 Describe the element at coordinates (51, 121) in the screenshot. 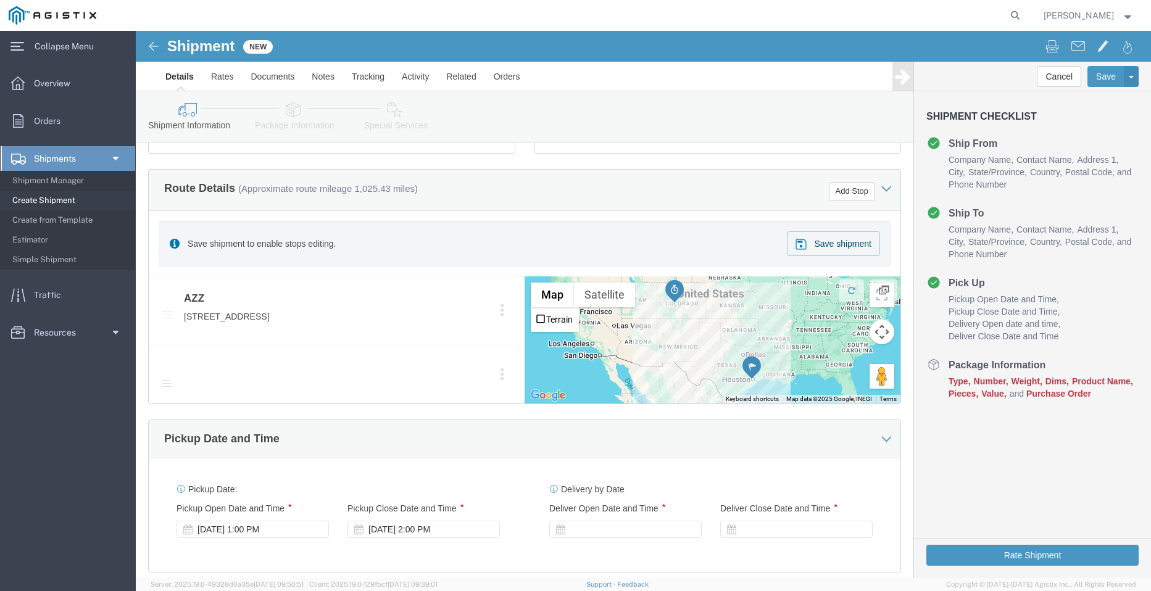

I see `span: Orders` at that location.